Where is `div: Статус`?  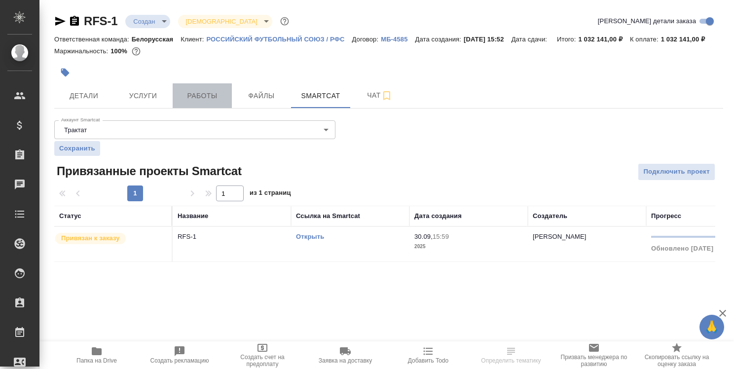 div: Статус is located at coordinates (70, 216).